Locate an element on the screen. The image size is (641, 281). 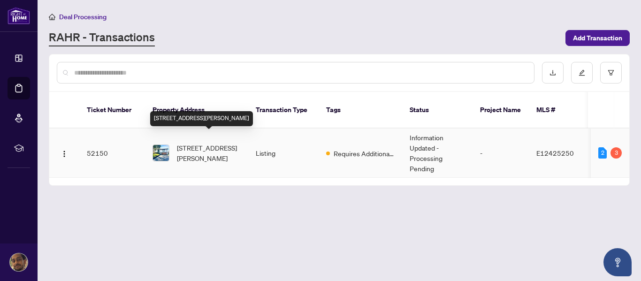
button: Add Transaction is located at coordinates (597, 38).